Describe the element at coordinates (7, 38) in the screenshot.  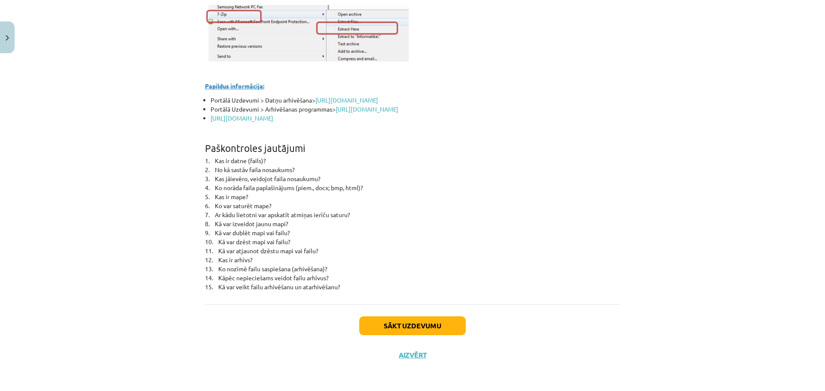
I see `img: icon-close-lesson-0947bae3869378f0d4975bcd49f059093ad1ed9edebbc8119c70593378902aed.svg` at that location.